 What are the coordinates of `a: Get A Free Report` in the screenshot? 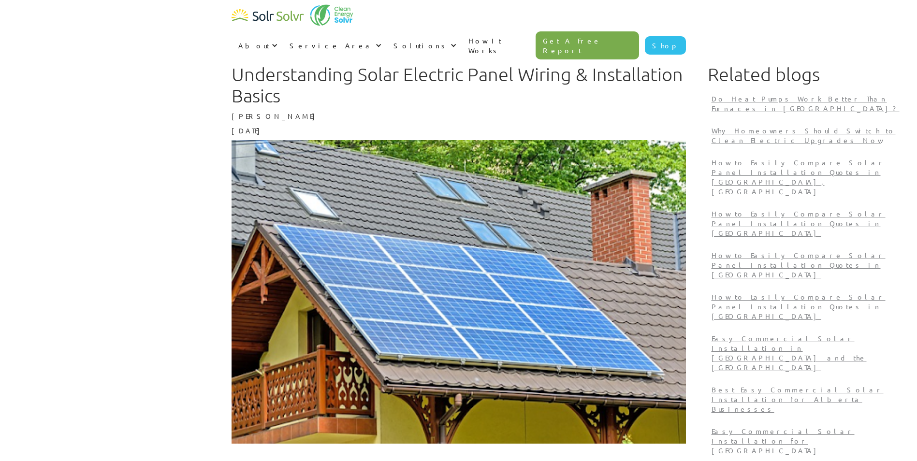 It's located at (587, 45).